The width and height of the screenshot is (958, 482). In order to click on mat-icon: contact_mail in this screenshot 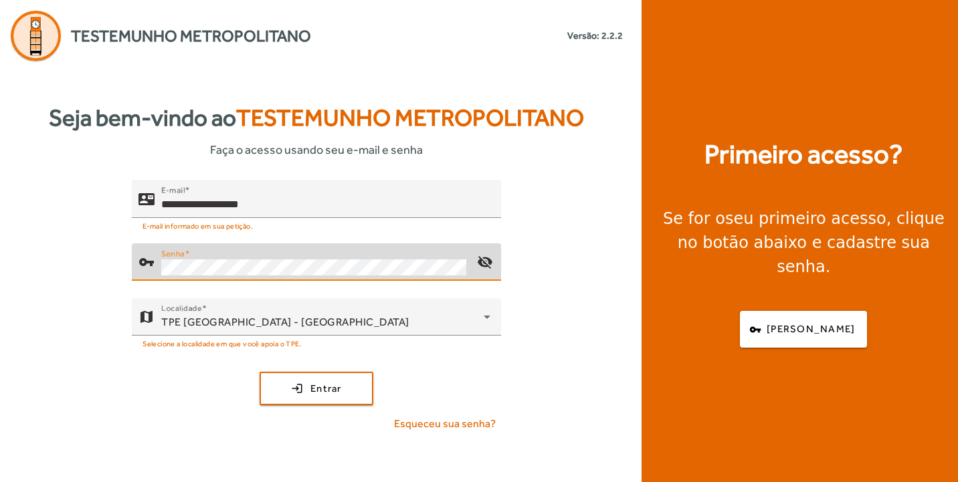, I will do `click(146, 199)`.